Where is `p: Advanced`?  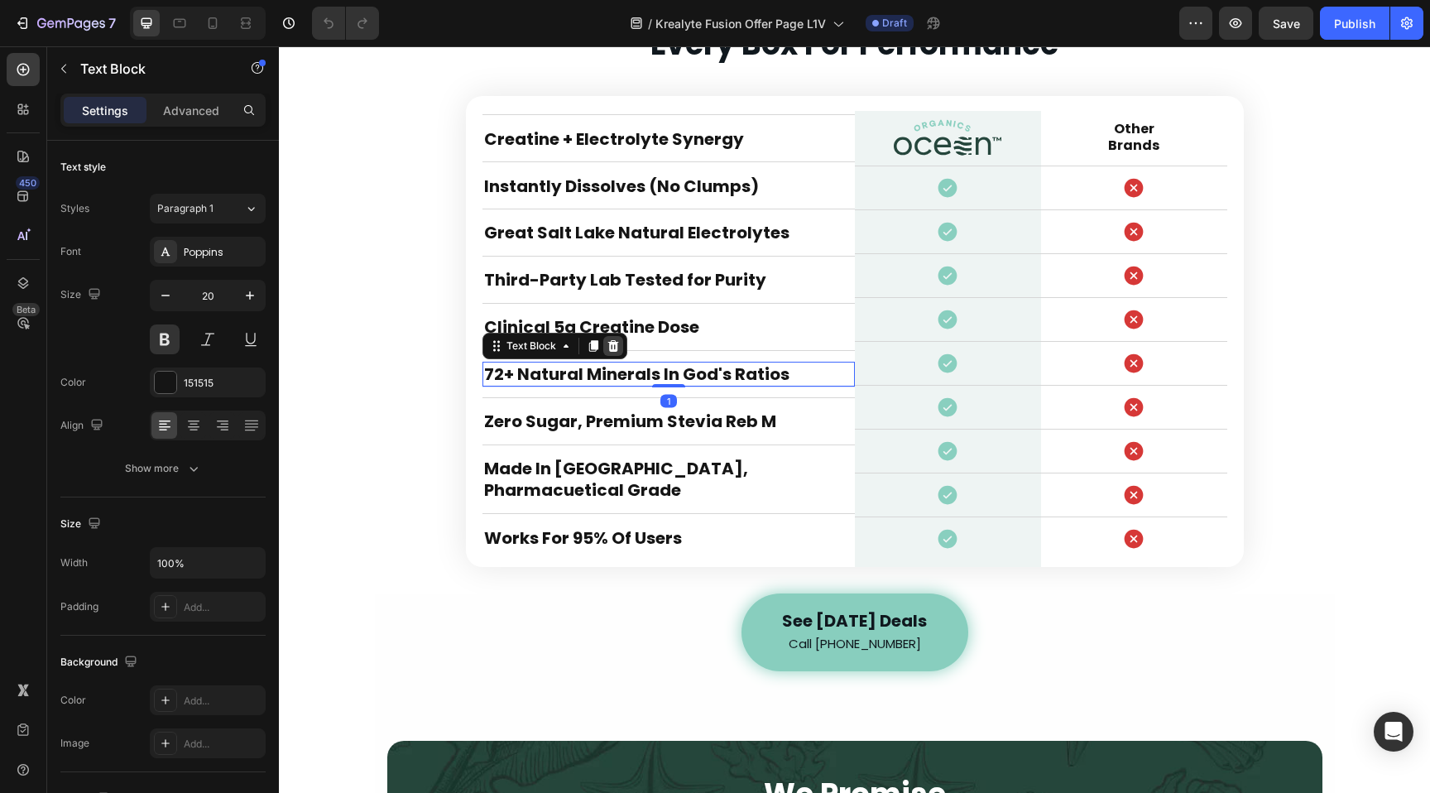
p: Advanced is located at coordinates (191, 110).